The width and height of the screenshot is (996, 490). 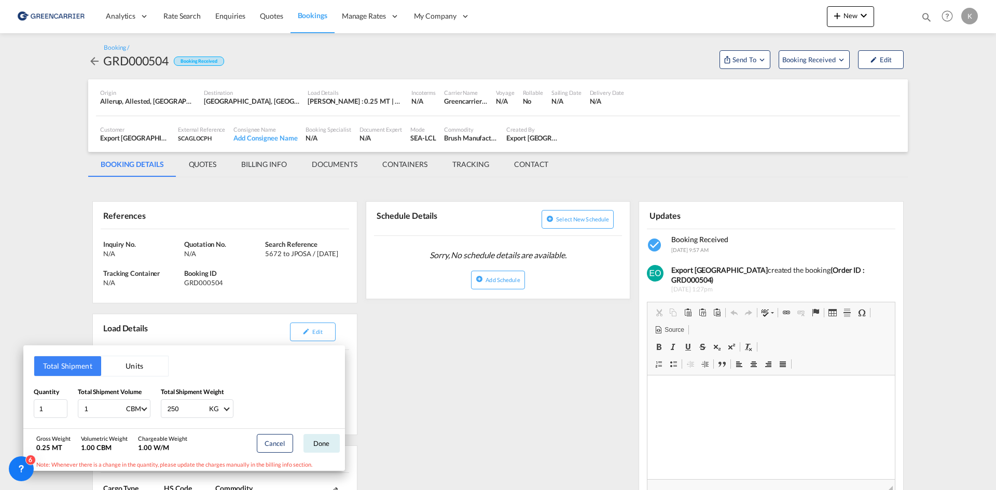 I want to click on div: Chargeable Weight, so click(x=162, y=438).